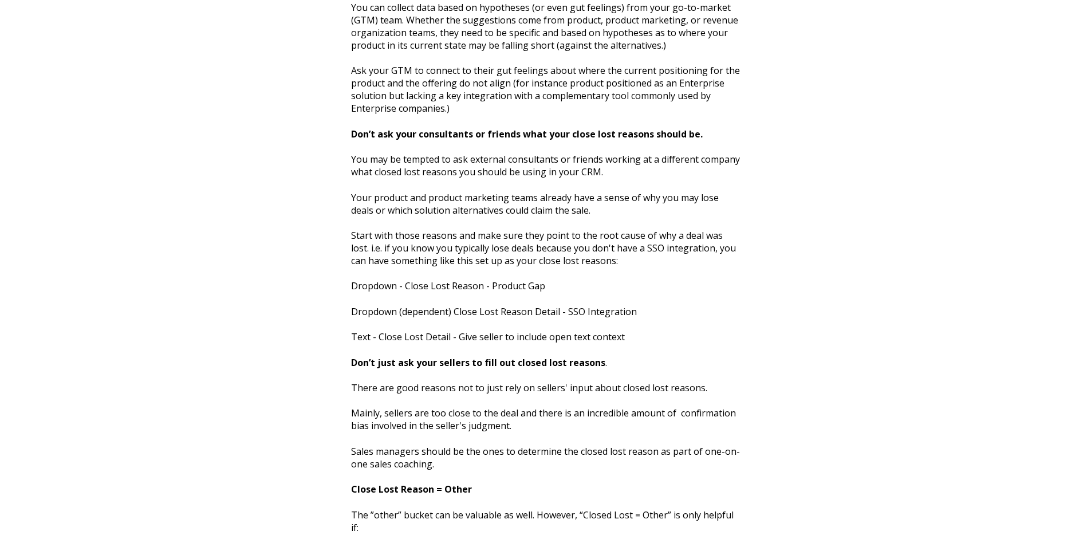 The height and width of the screenshot is (535, 1091). Describe the element at coordinates (546, 286) in the screenshot. I see `p: Dropdown - Close Lost Reason - Product Gap` at that location.